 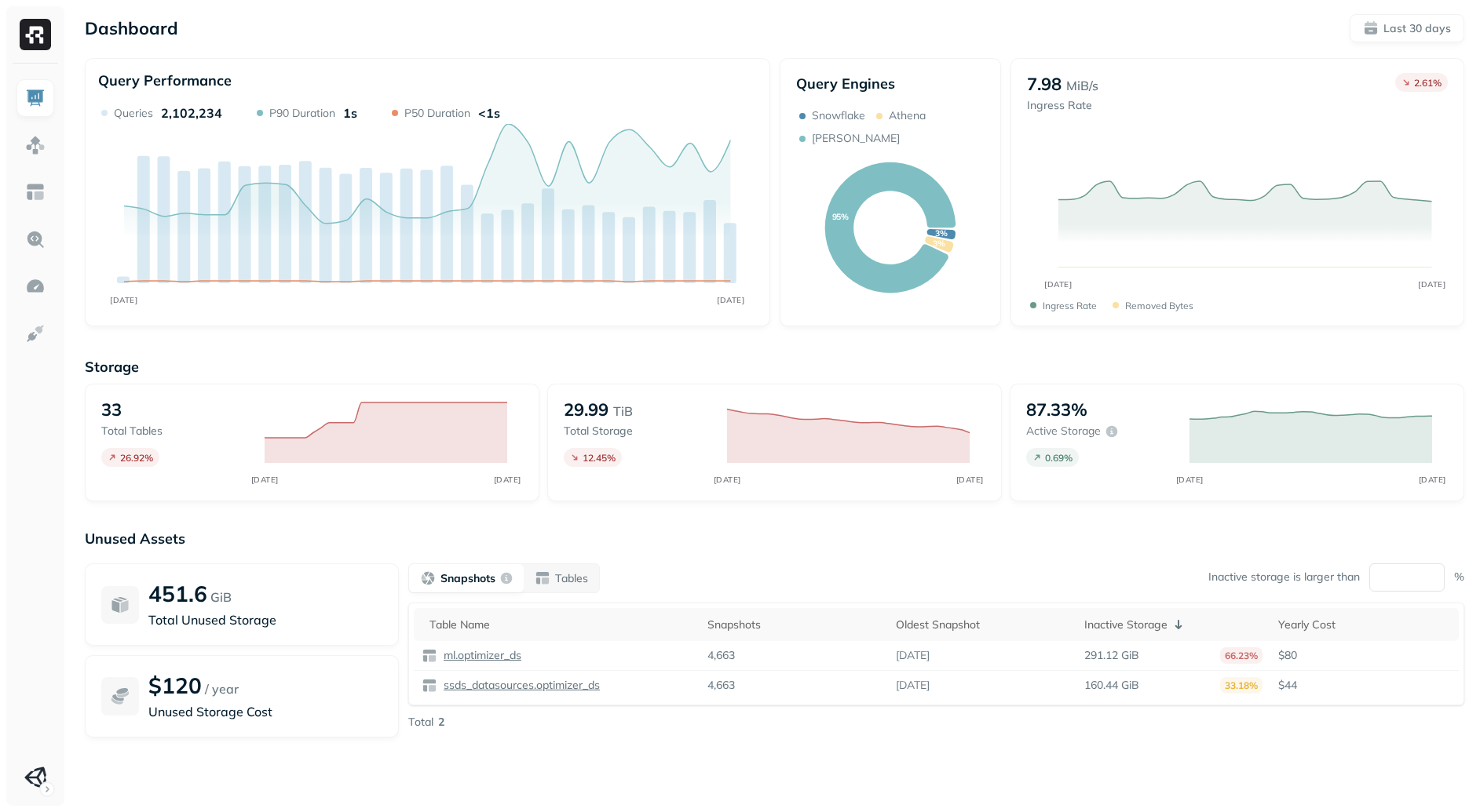 I want to click on p: 2, so click(x=442, y=722).